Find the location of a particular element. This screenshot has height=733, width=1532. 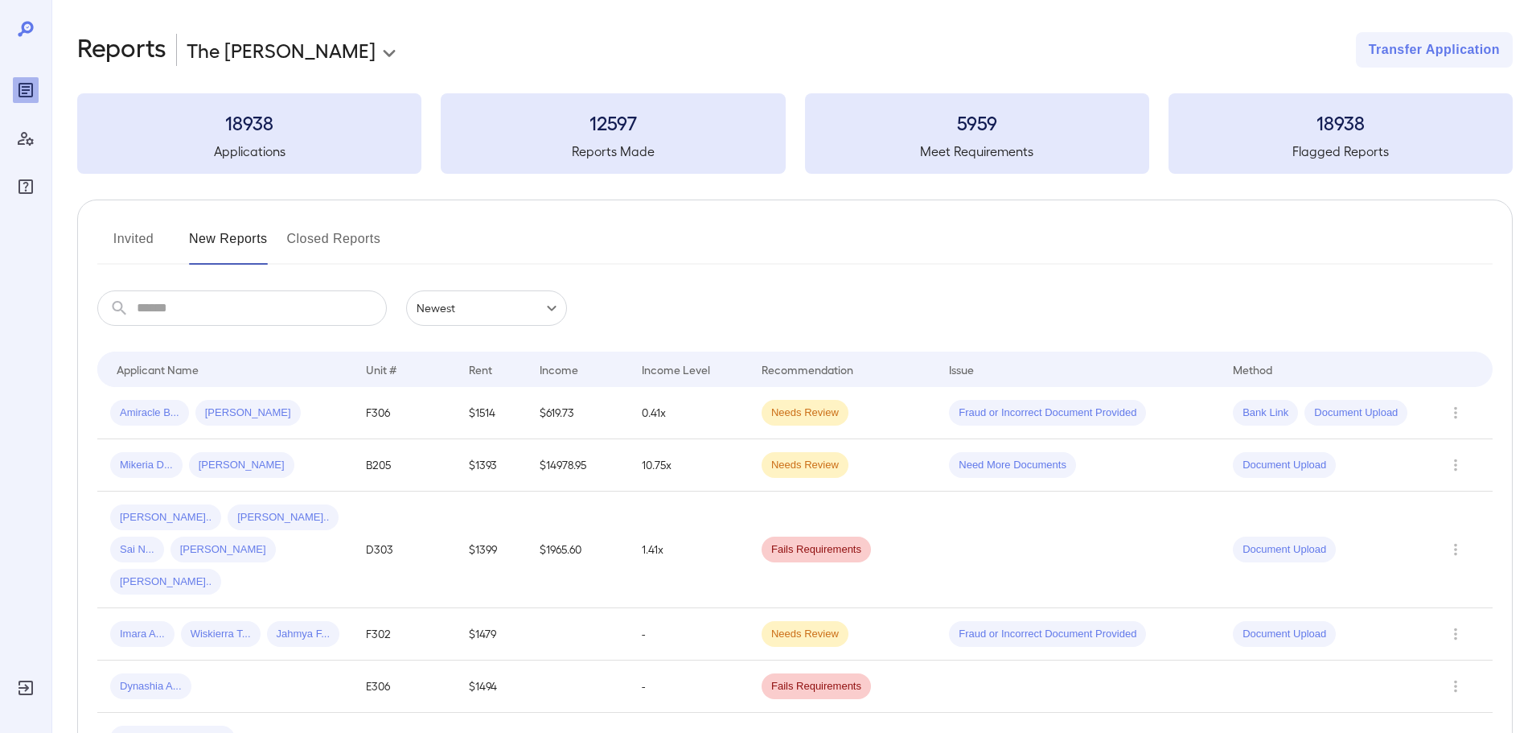

div: Applicant Name is located at coordinates (158, 369).